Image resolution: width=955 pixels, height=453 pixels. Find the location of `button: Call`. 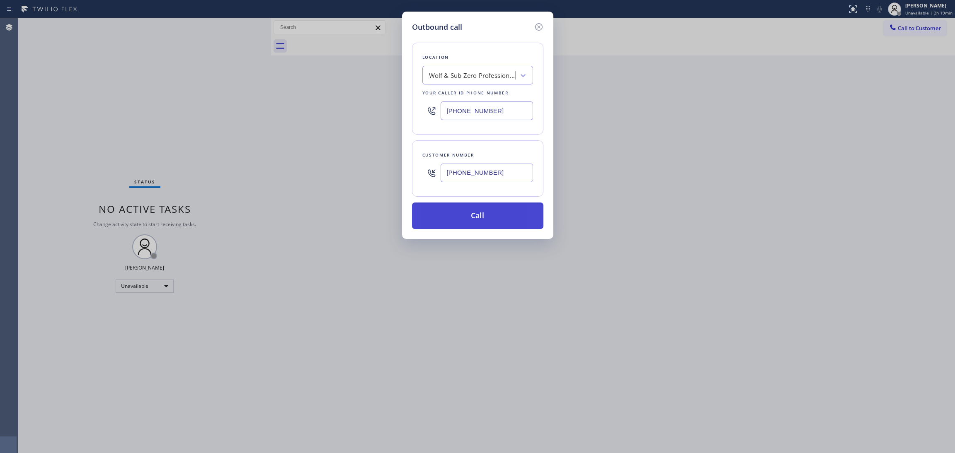

button: Call is located at coordinates (477, 216).